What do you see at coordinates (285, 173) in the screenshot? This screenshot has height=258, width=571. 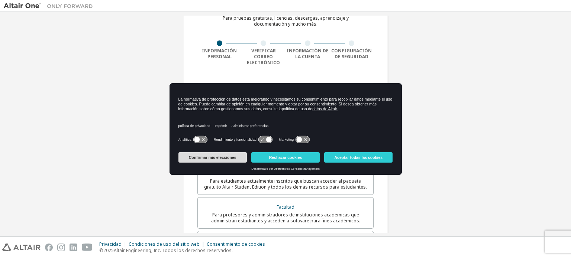 I see `font: Estudiantes` at bounding box center [285, 173].